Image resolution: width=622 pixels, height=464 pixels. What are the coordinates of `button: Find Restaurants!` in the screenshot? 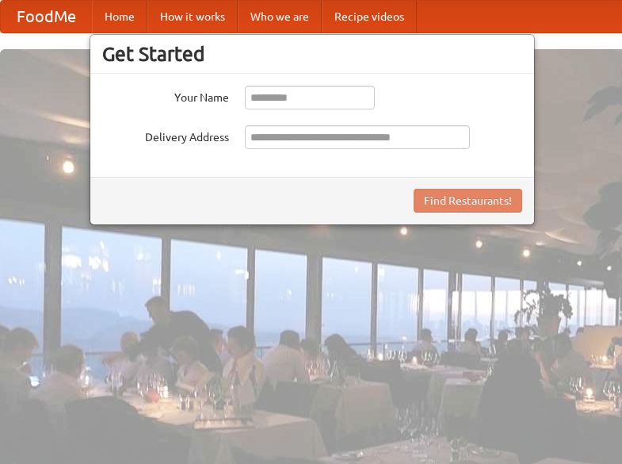 It's located at (468, 201).